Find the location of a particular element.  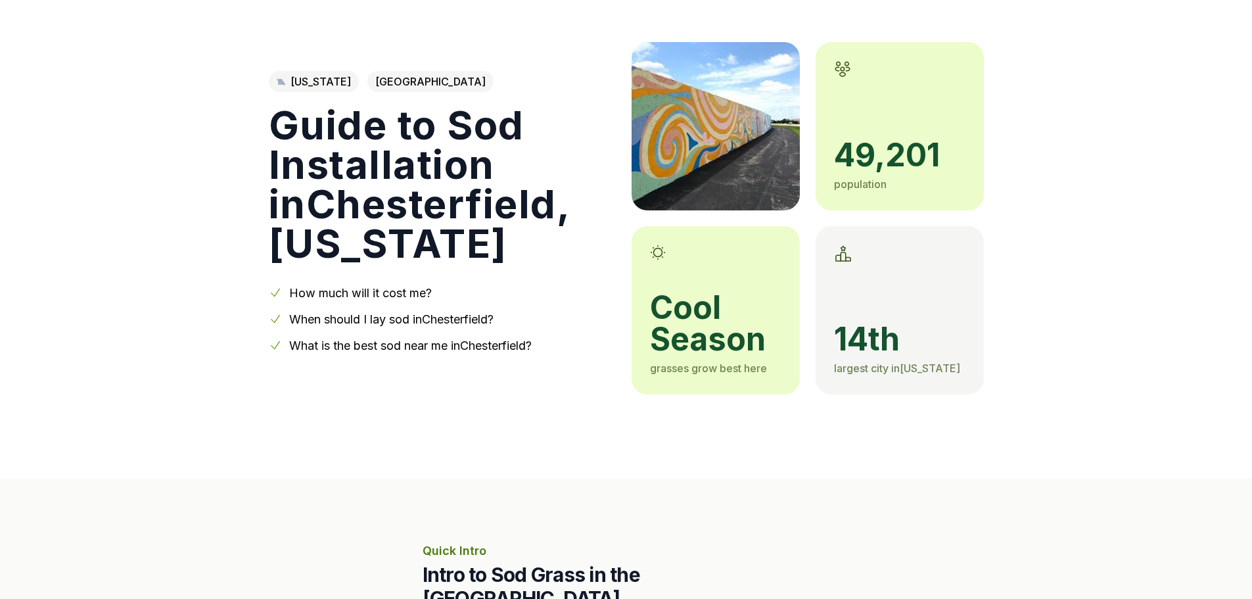

img: A picture of Chesterfield is located at coordinates (716, 126).